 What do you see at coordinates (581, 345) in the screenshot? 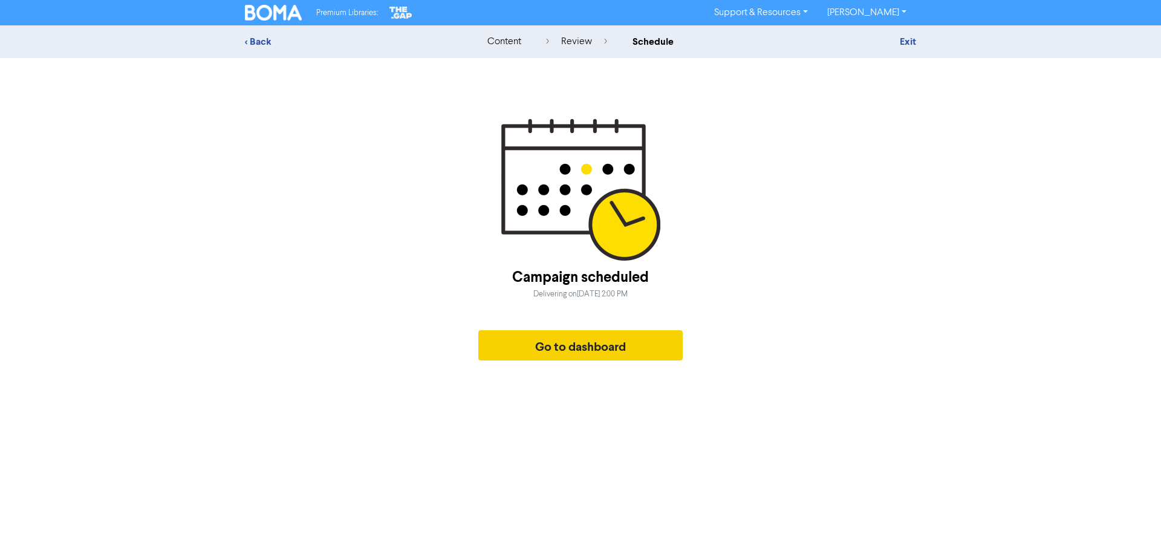
I see `button: Go to dashboard` at bounding box center [581, 345].